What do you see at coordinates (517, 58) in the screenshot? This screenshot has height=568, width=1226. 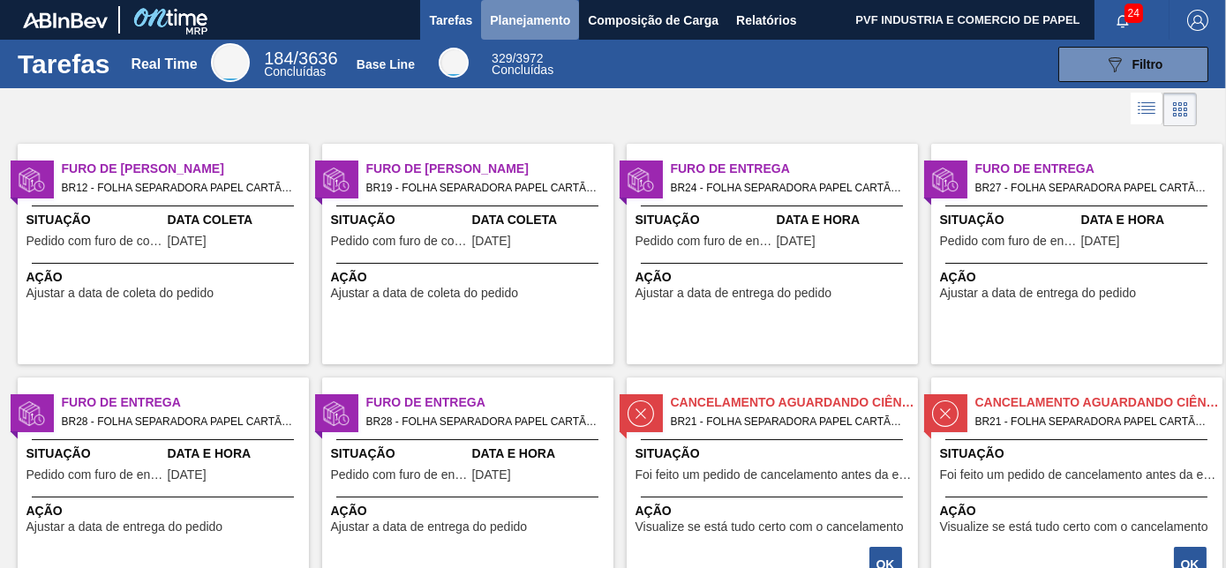 I see `span: / 3972` at bounding box center [517, 58].